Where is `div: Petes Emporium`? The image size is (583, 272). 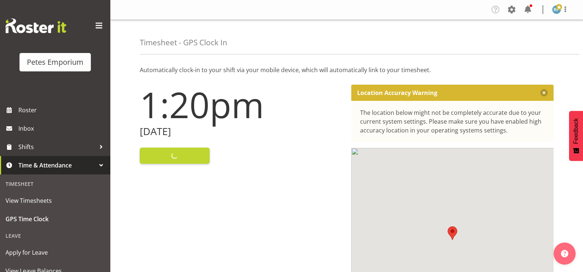 div: Petes Emporium is located at coordinates (55, 62).